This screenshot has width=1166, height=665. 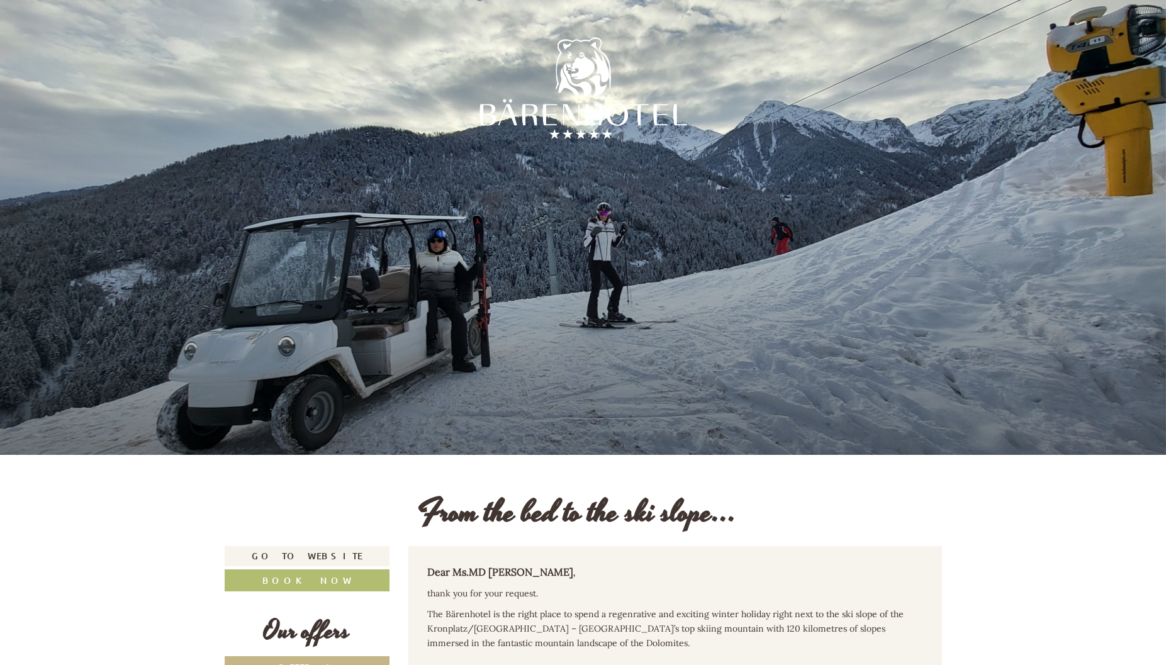 I want to click on h1: From the bed to the ski slope..., so click(x=577, y=513).